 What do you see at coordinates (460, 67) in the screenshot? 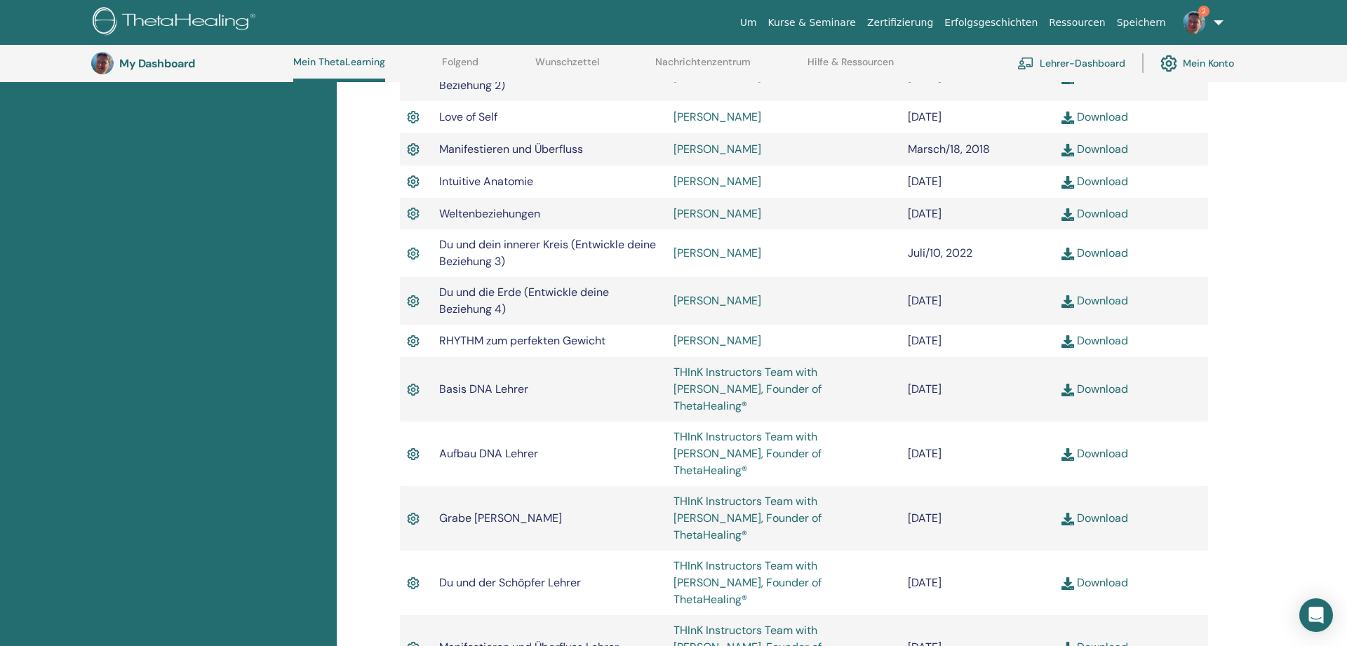
I see `a: Folgend` at bounding box center [460, 67].